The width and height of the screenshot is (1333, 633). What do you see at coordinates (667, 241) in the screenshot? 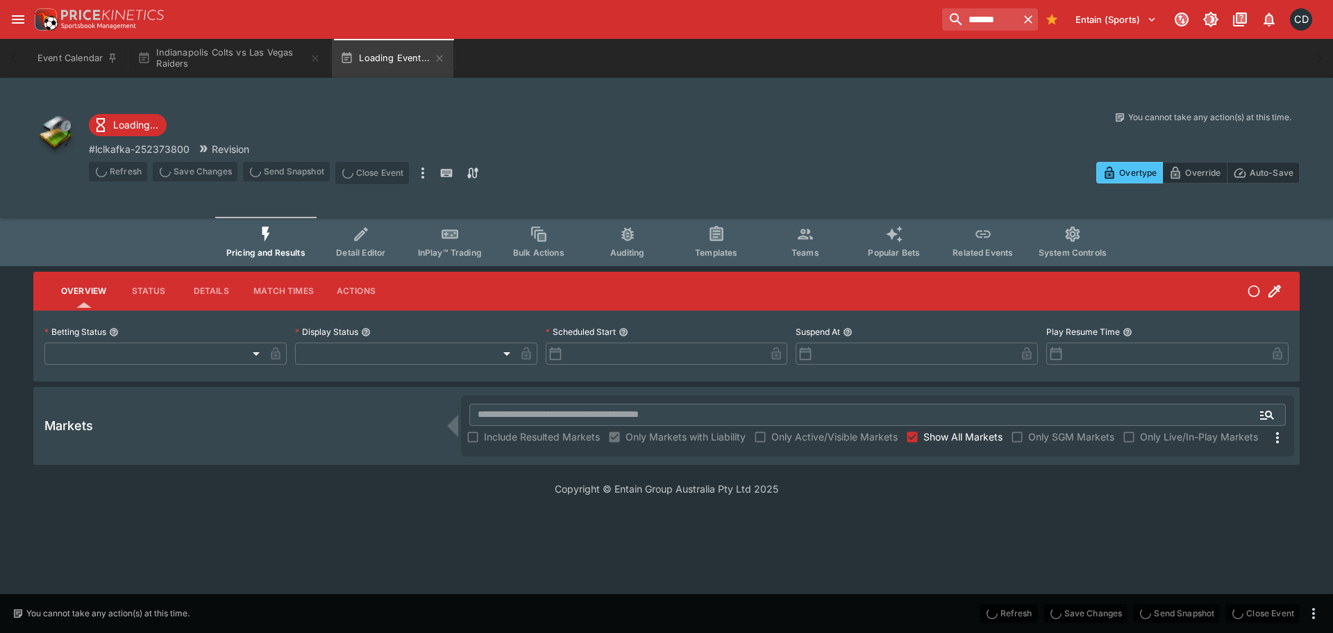
I see `div: Event type filters` at bounding box center [667, 241].